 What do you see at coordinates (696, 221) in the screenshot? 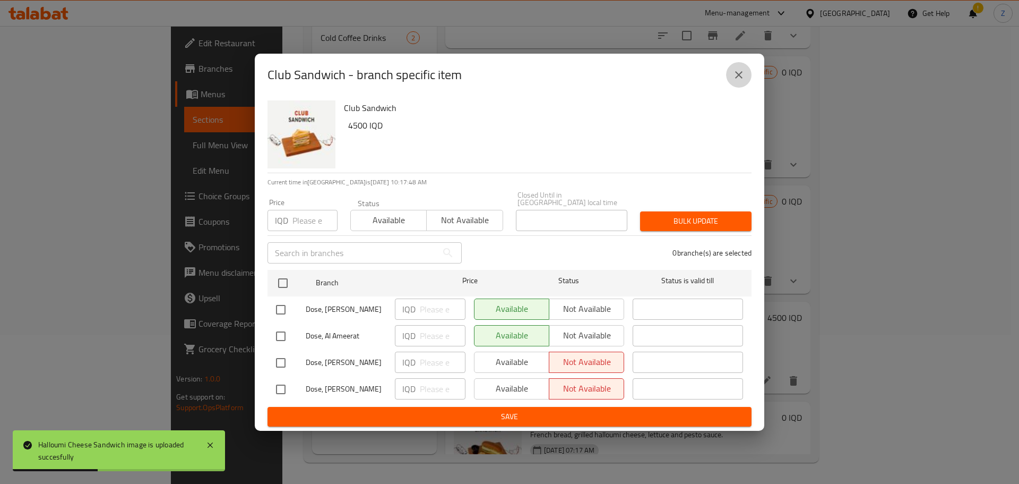
I see `button: Bulk update` at bounding box center [696, 221].